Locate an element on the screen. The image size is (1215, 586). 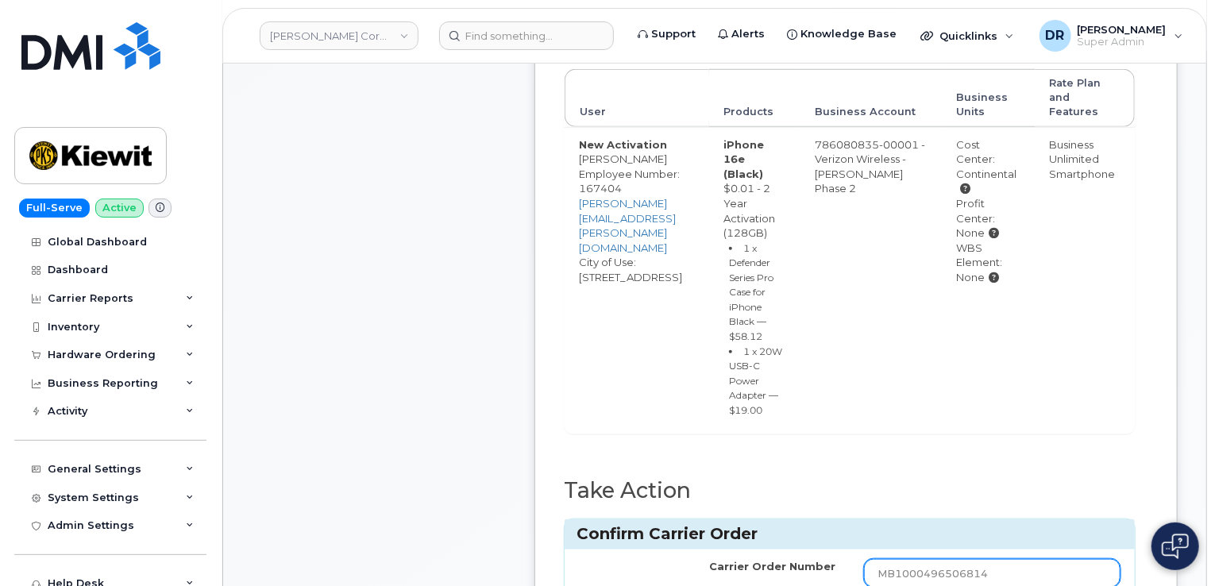
a: Alerts is located at coordinates (741, 34).